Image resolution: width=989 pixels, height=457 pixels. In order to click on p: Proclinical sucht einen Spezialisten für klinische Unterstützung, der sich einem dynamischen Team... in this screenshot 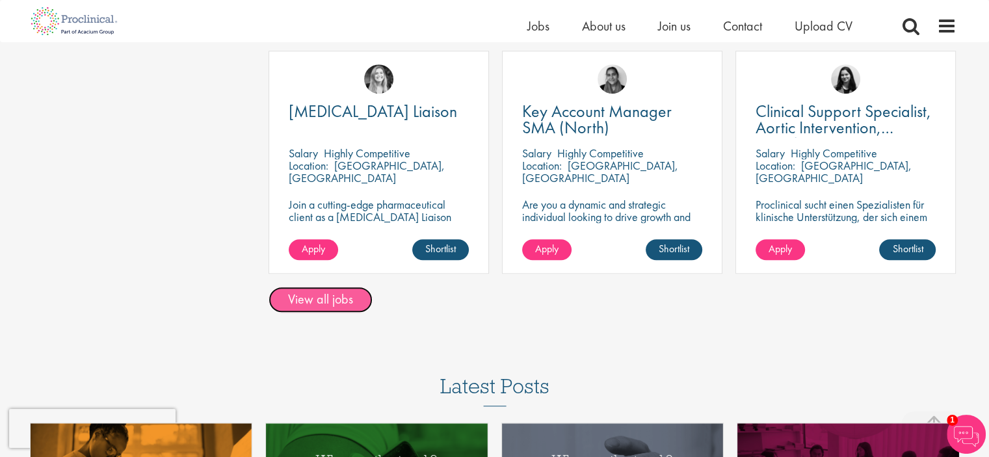, I will do `click(845, 229)`.